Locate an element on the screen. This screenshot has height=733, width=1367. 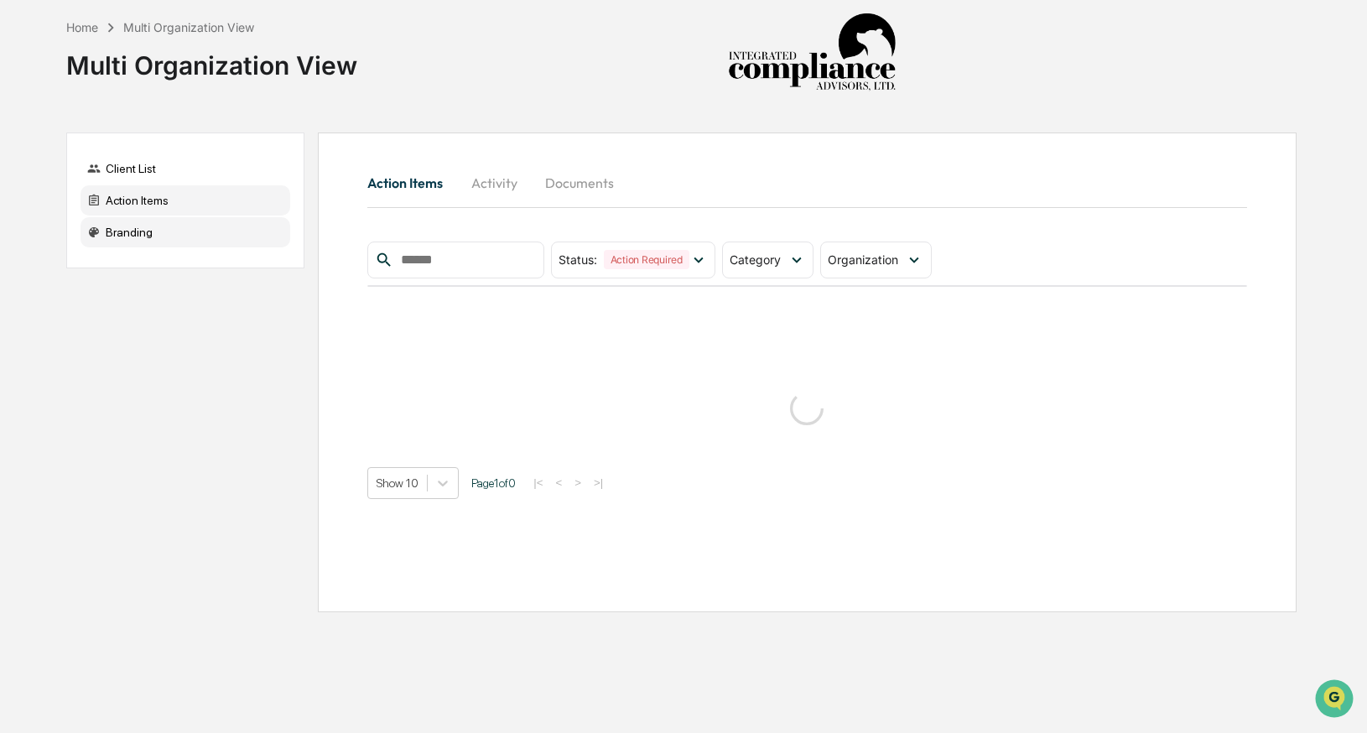
button: Action Items is located at coordinates (412, 183).